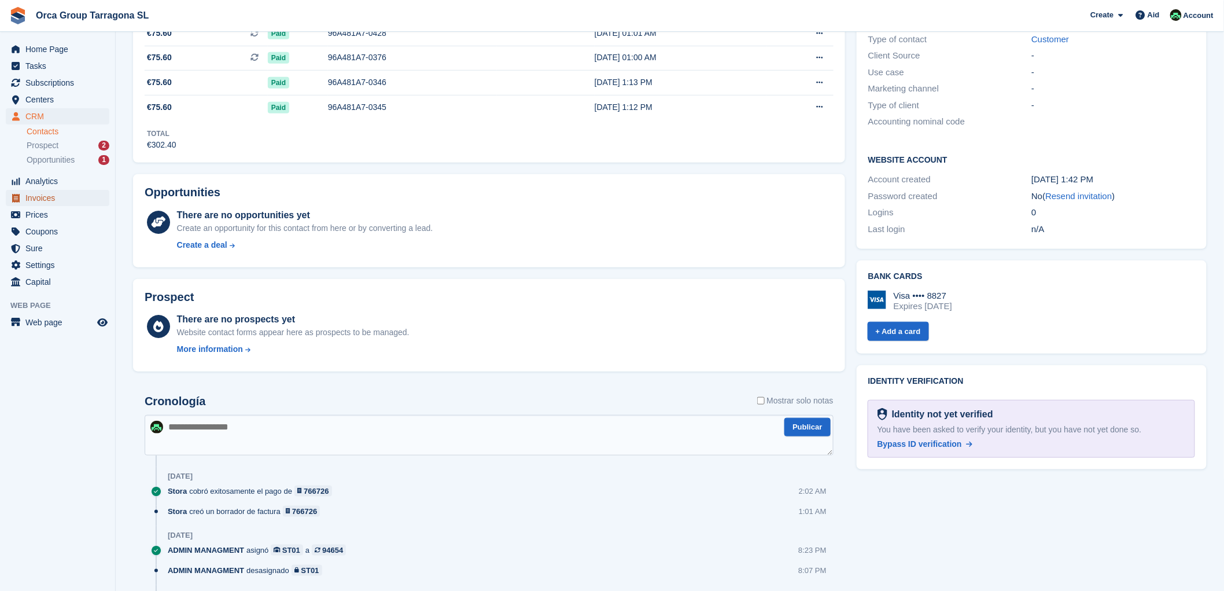 The height and width of the screenshot is (591, 1224). Describe the element at coordinates (807, 427) in the screenshot. I see `button: Publicar` at that location.